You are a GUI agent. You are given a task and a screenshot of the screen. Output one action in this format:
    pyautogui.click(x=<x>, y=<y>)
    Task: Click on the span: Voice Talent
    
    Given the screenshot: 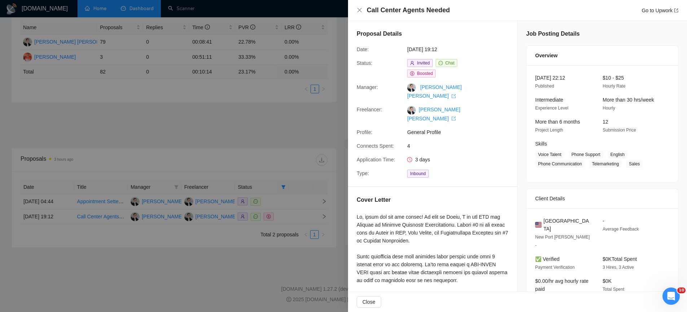 What is the action you would take?
    pyautogui.click(x=550, y=155)
    